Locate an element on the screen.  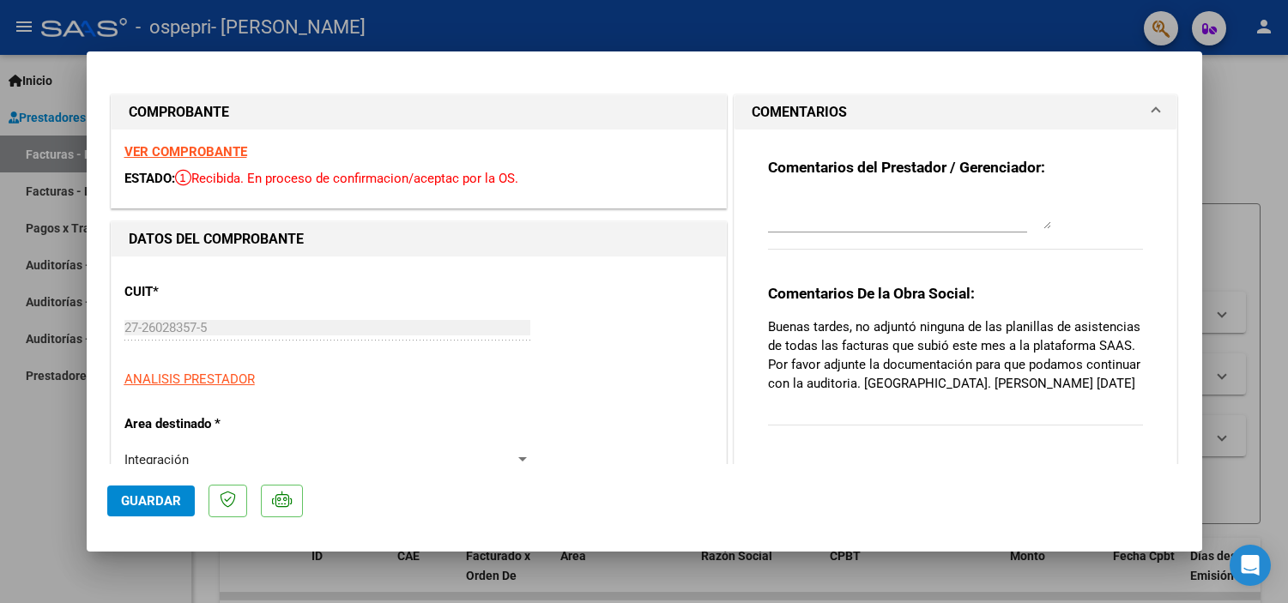
span: Guardar is located at coordinates (151, 501).